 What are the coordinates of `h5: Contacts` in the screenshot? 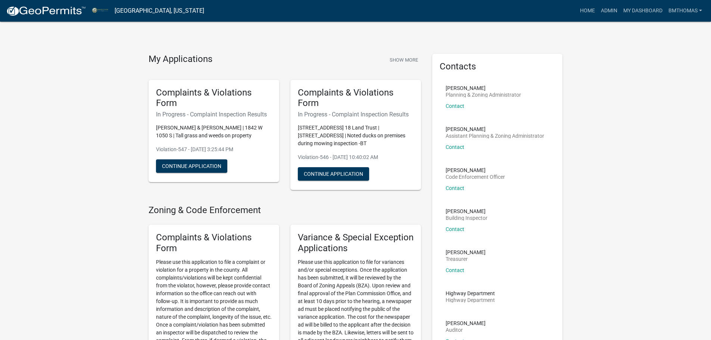 It's located at (498, 66).